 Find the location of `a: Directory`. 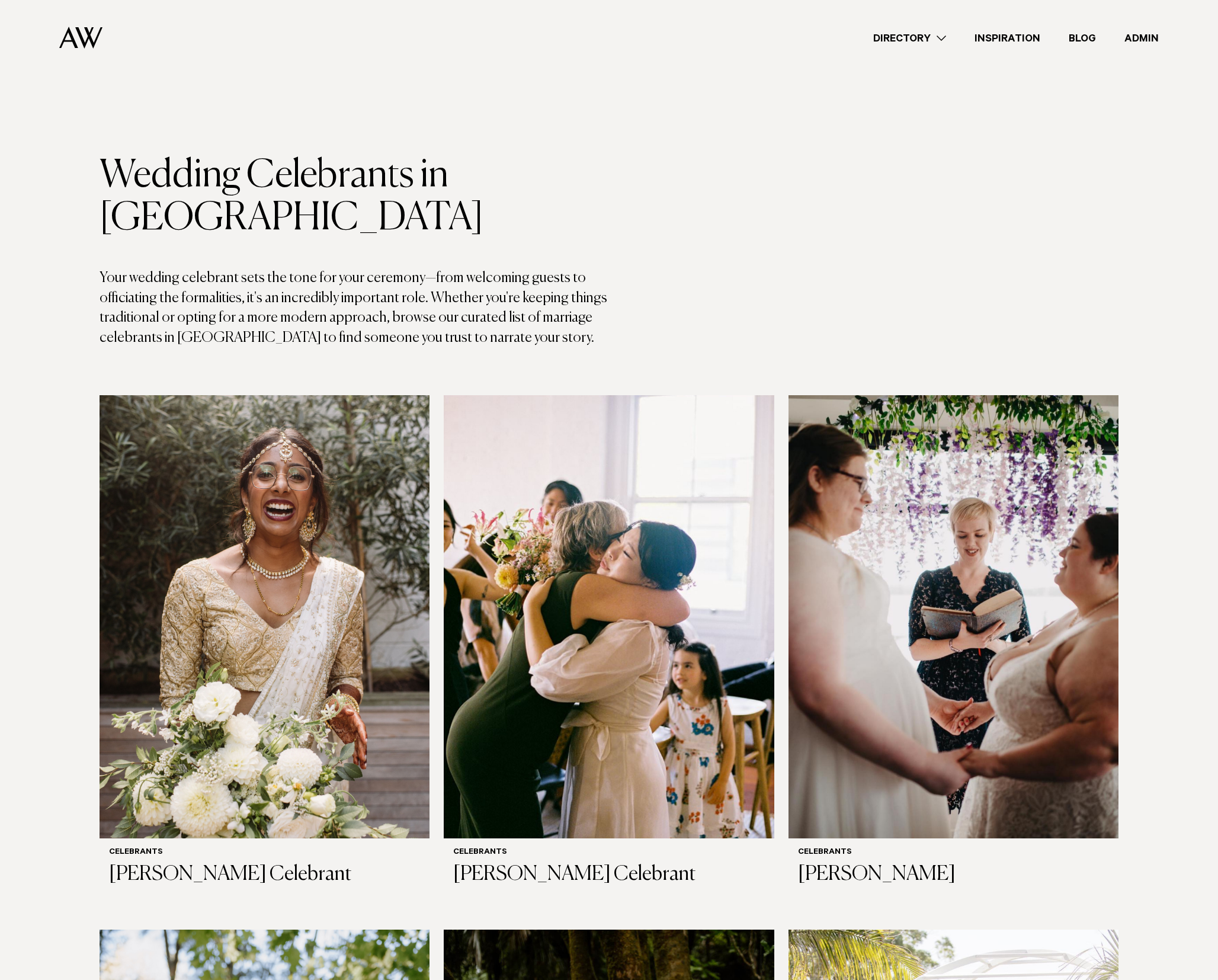

a: Directory is located at coordinates (909, 38).